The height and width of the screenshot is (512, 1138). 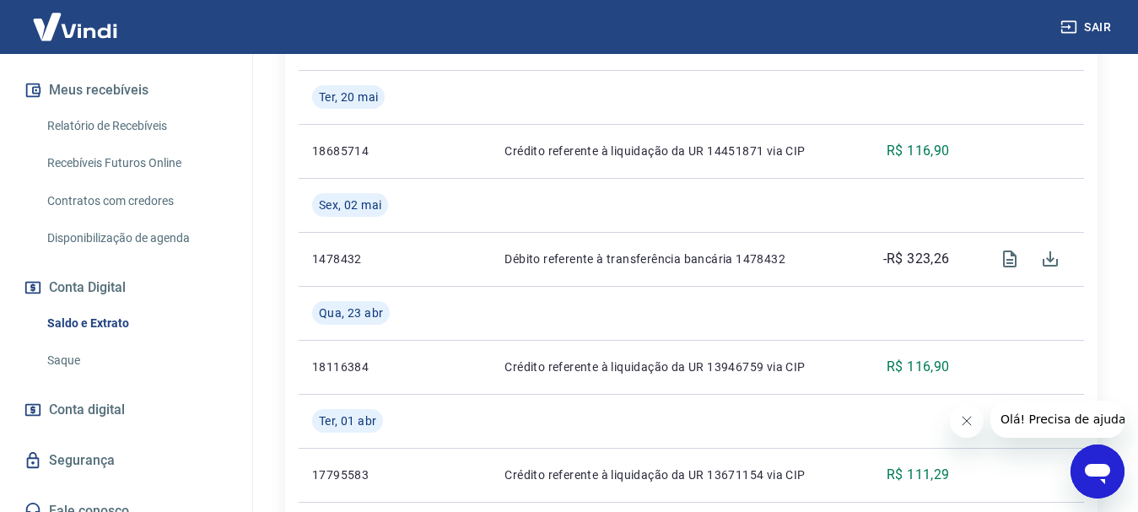 I want to click on p: Débito referente à transferência bancária 1478432, so click(x=674, y=259).